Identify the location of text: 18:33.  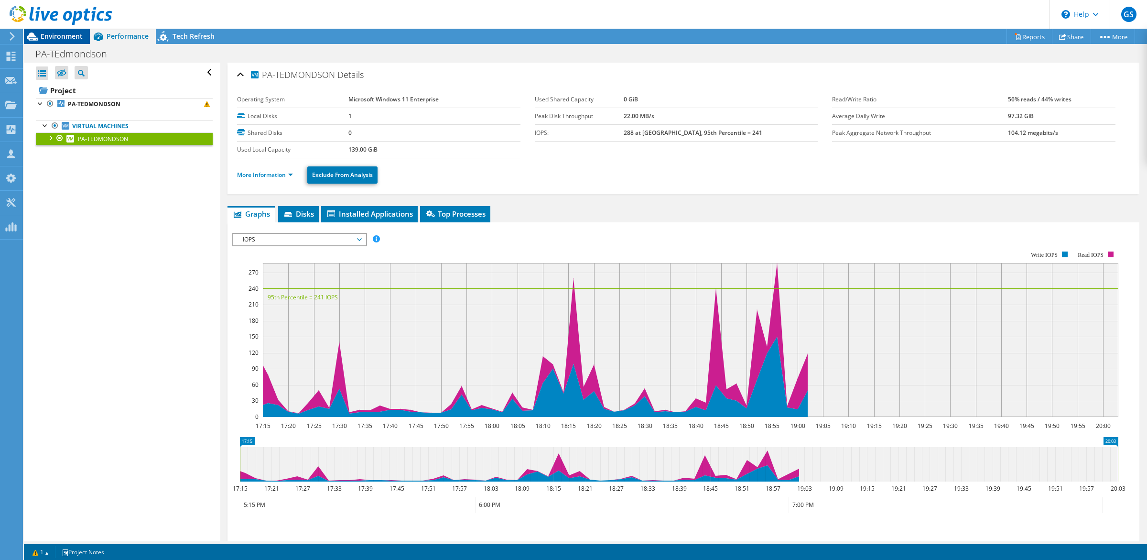
(648, 488).